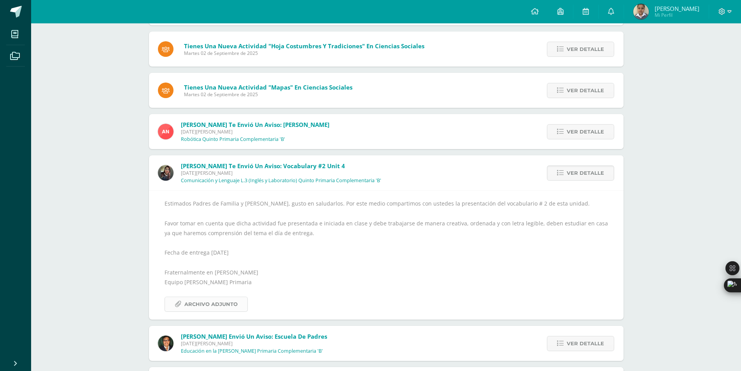  I want to click on img: 35a1f8cfe552b0525d1a6bbd90ff6c8c.png, so click(166, 131).